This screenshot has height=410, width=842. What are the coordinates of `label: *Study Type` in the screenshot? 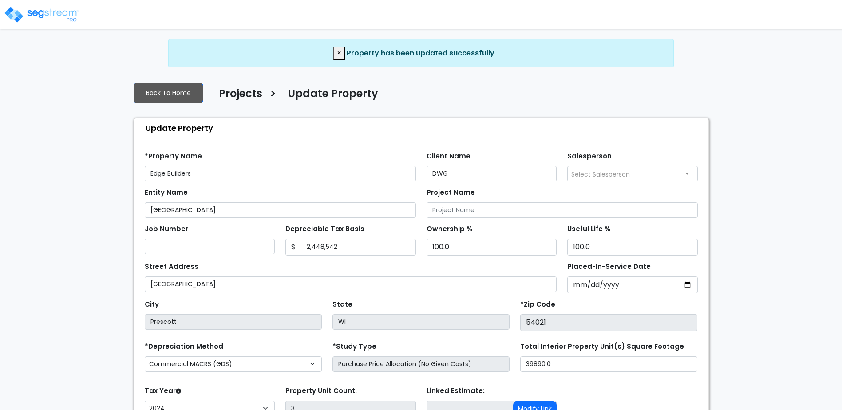 It's located at (354, 347).